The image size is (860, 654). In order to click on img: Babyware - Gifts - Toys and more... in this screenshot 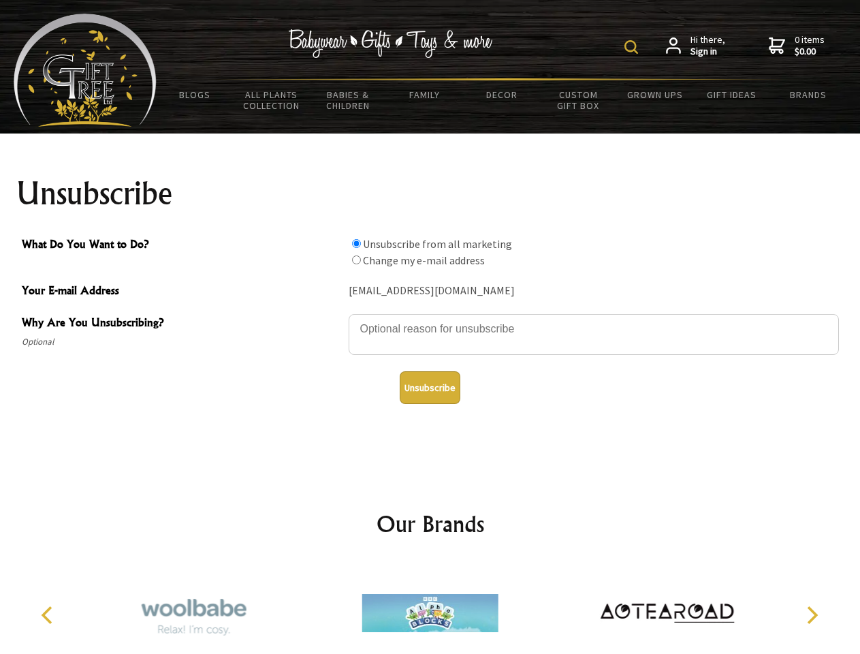, I will do `click(85, 70)`.